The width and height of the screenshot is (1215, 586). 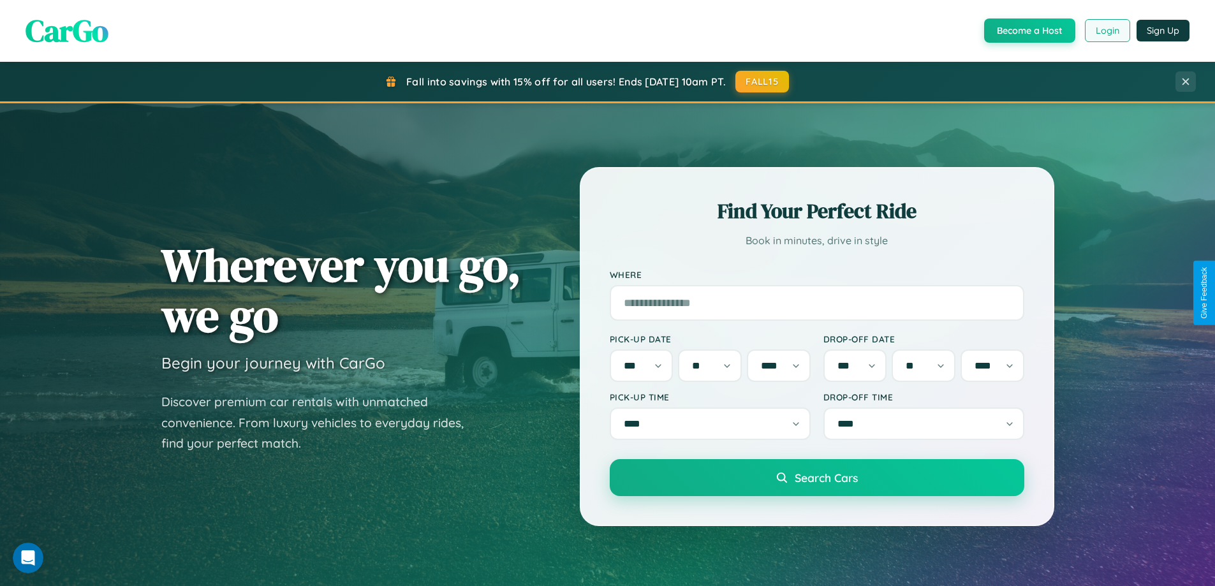 What do you see at coordinates (924, 339) in the screenshot?
I see `label: Drop-off Date` at bounding box center [924, 339].